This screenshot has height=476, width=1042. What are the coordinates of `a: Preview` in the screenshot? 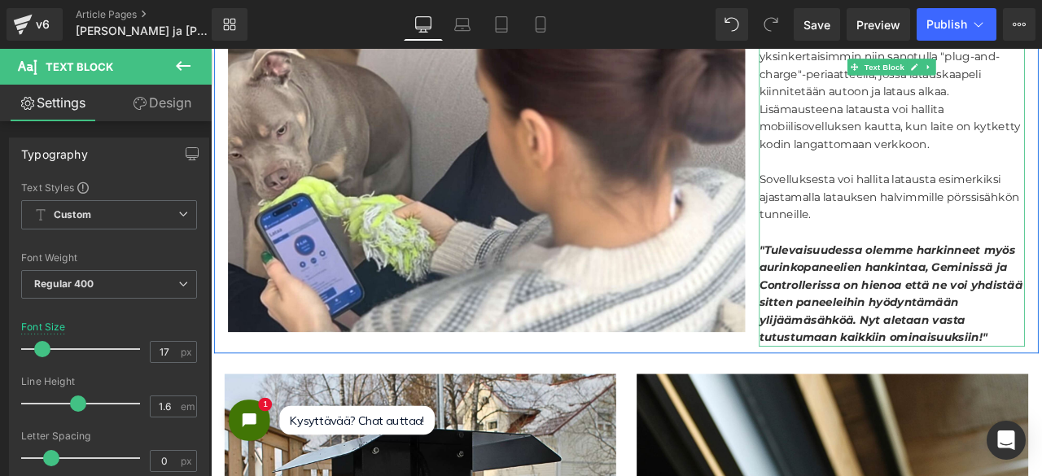 It's located at (879, 24).